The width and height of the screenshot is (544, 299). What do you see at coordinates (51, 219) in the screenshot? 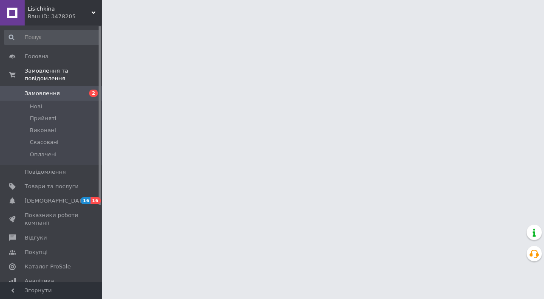
I see `span: Показники роботи компанії` at bounding box center [51, 219].